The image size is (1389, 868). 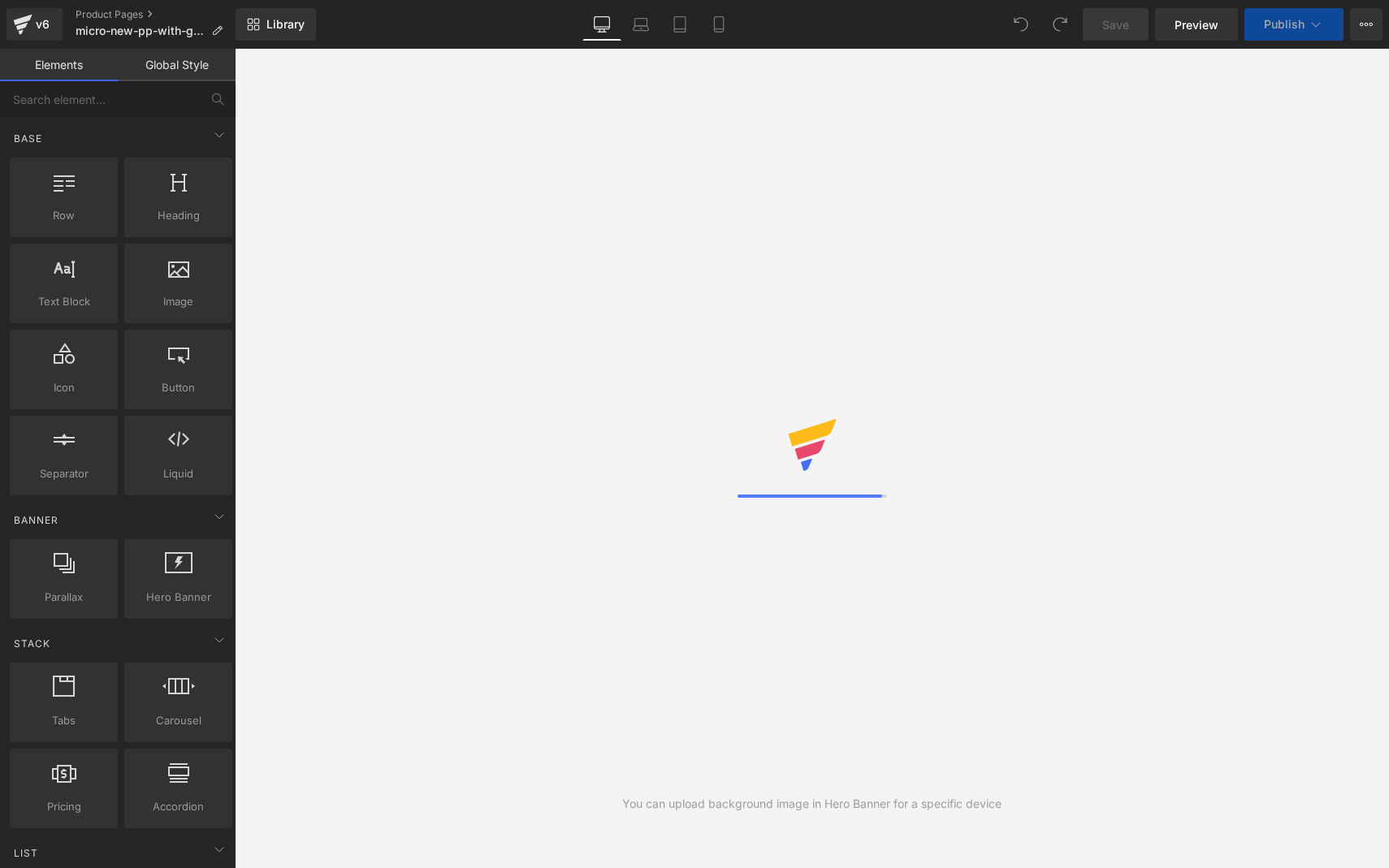 I want to click on span: Row, so click(x=63, y=215).